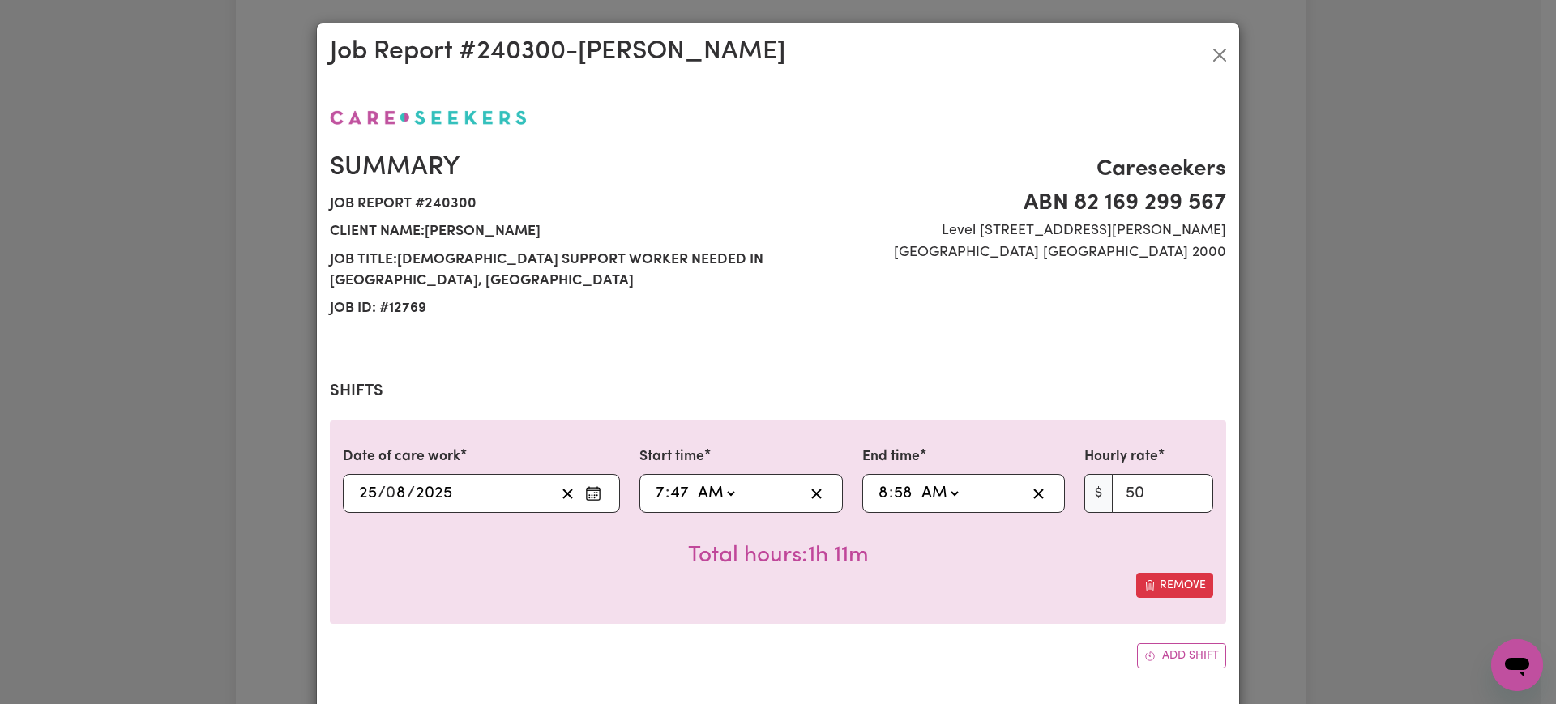  Describe the element at coordinates (549, 168) in the screenshot. I see `h2: Summary` at that location.